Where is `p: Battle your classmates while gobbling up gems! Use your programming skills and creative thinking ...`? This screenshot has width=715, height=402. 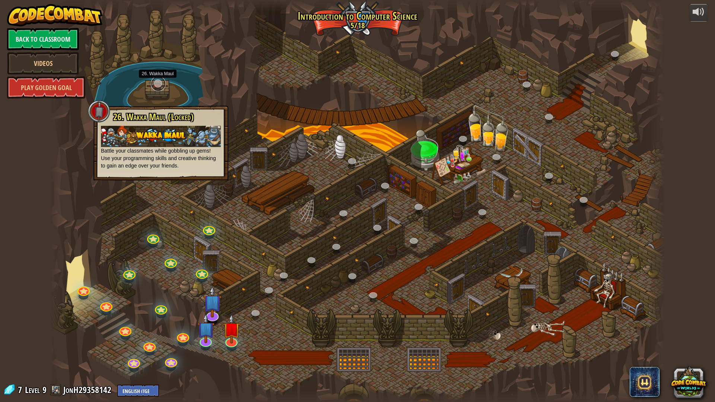 p: Battle your classmates while gobbling up gems! Use your programming skills and creative thinking ... is located at coordinates (161, 147).